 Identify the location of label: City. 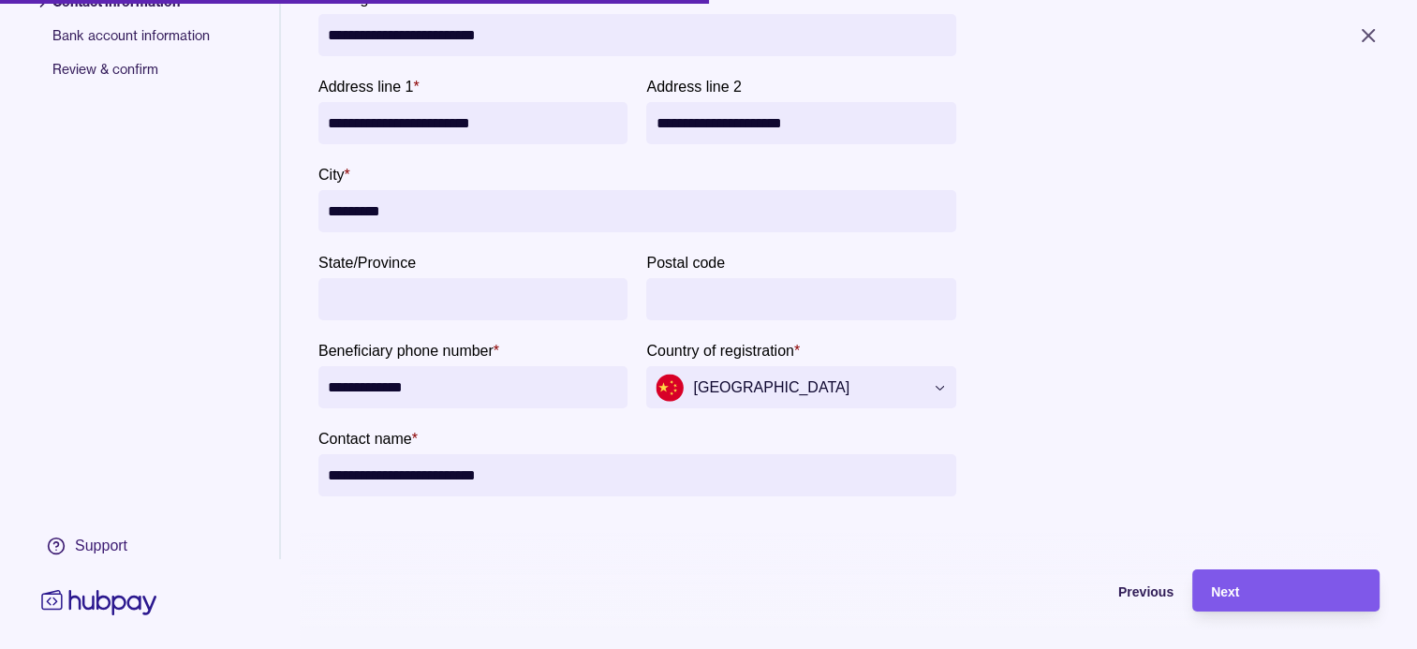
(334, 174).